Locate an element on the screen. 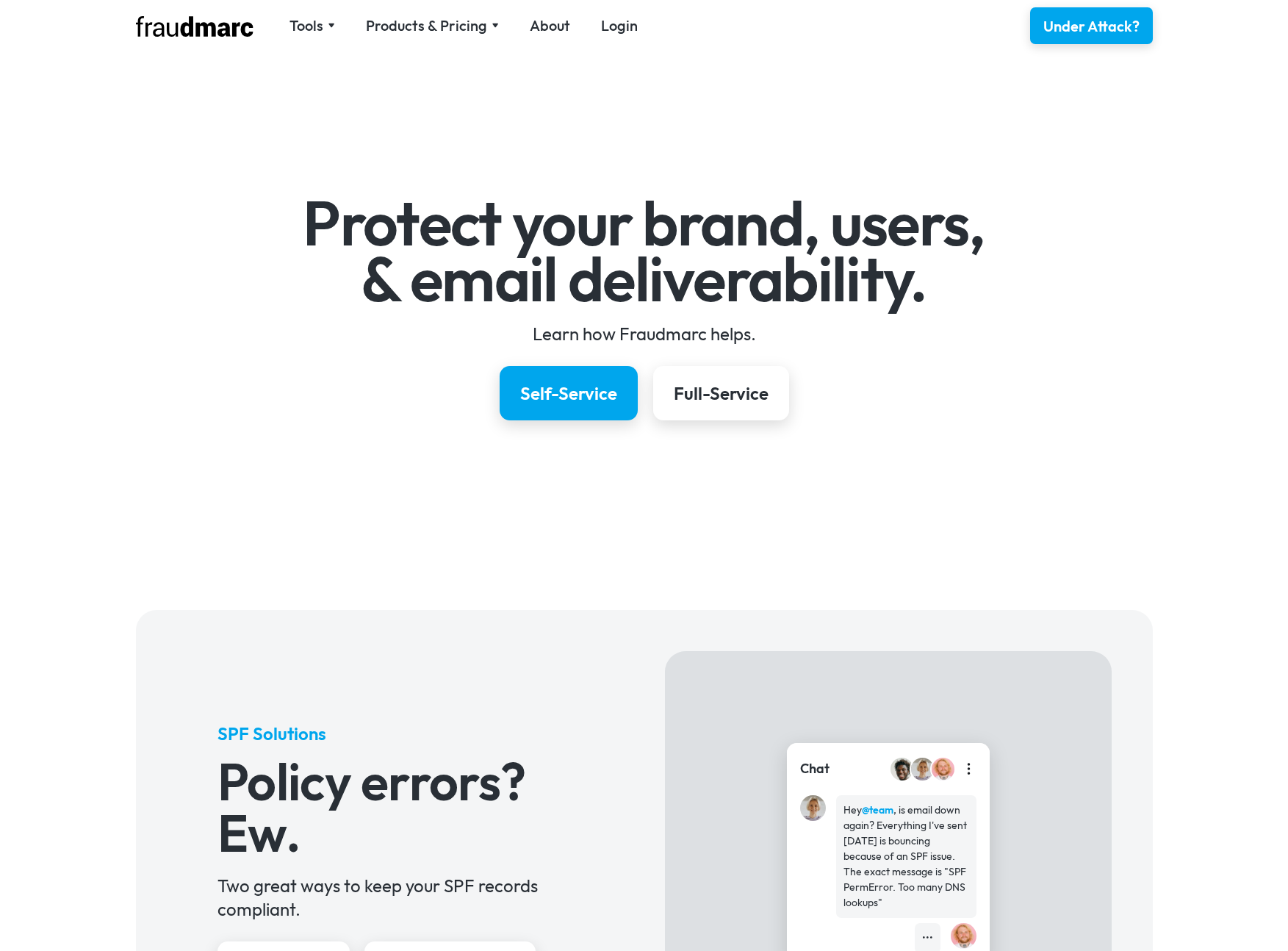  a: Login is located at coordinates (619, 25).